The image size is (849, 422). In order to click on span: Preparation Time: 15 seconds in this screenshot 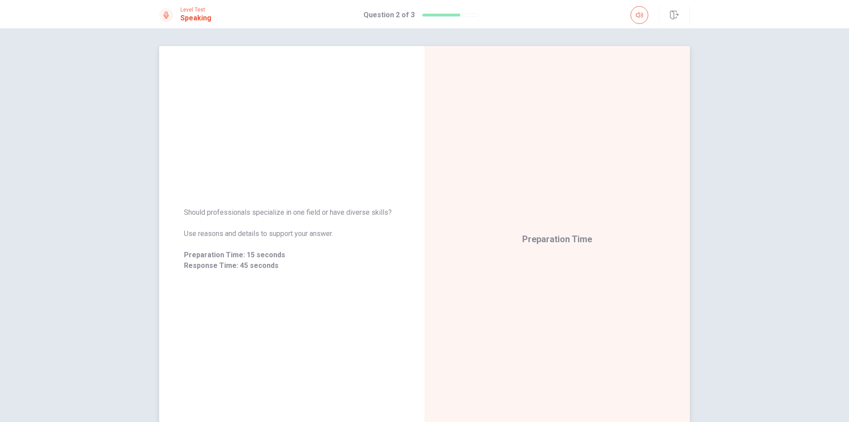, I will do `click(292, 255)`.